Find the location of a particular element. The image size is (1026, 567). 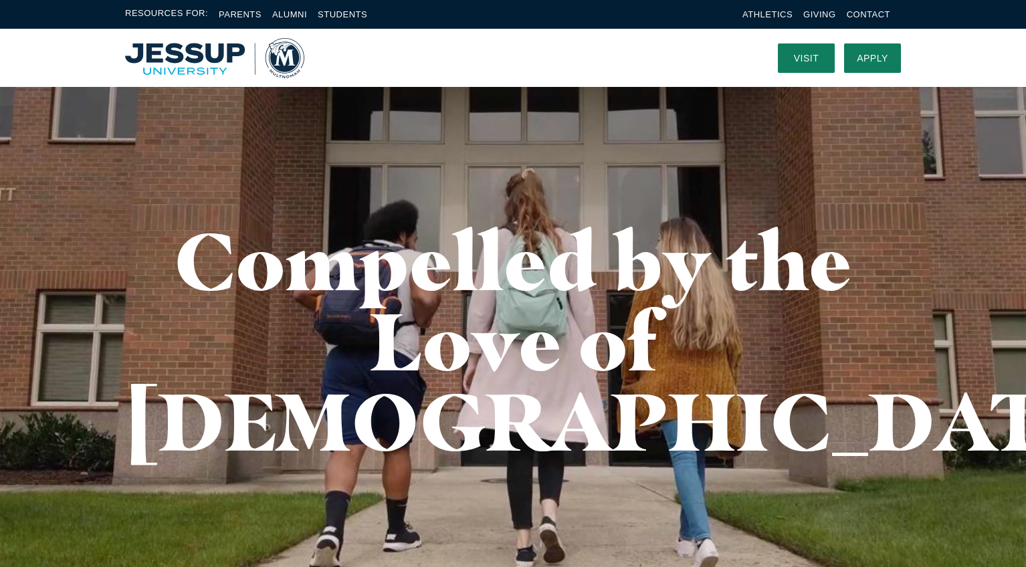

img: Multnomah University Logo is located at coordinates (215, 58).